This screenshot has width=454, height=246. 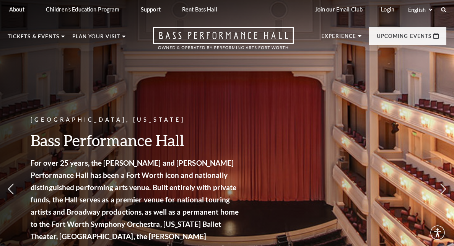 What do you see at coordinates (339, 38) in the screenshot?
I see `p: Experience` at bounding box center [339, 38].